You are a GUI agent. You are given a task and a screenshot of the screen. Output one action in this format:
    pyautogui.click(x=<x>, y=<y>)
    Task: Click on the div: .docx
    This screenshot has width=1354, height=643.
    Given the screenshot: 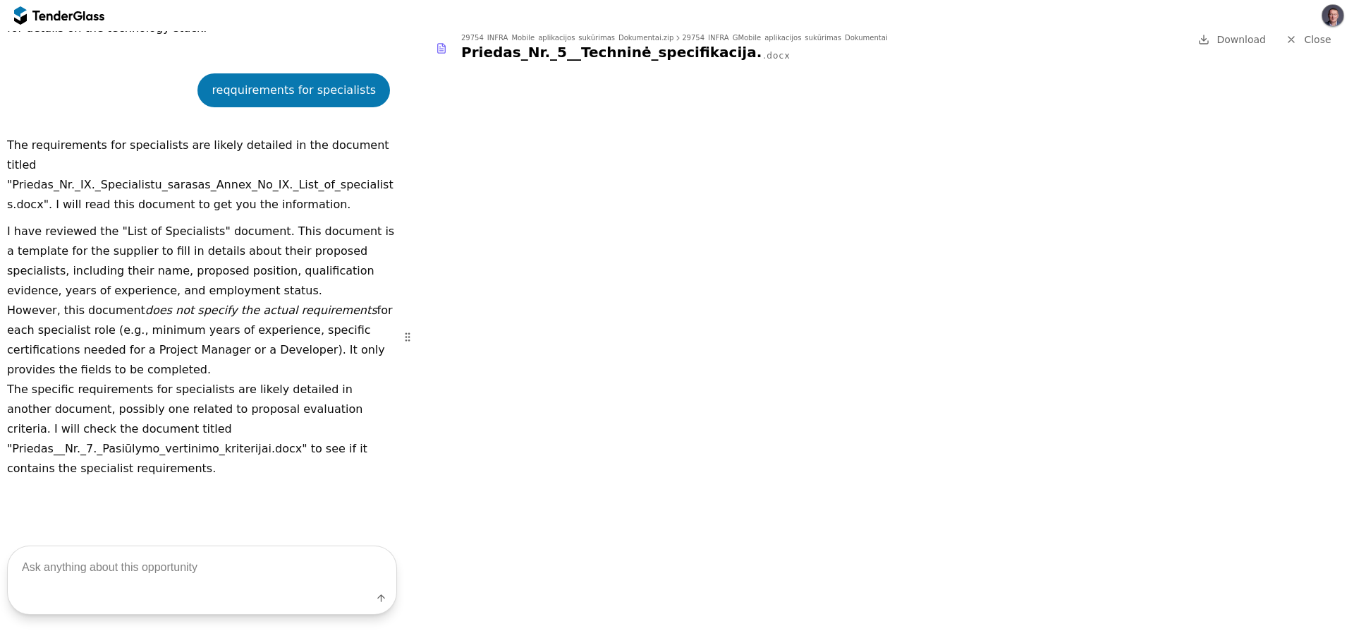 What is the action you would take?
    pyautogui.click(x=777, y=56)
    